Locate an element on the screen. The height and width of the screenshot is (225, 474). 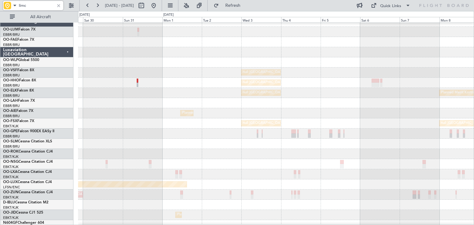
div: Mon 1 is located at coordinates (182, 20).